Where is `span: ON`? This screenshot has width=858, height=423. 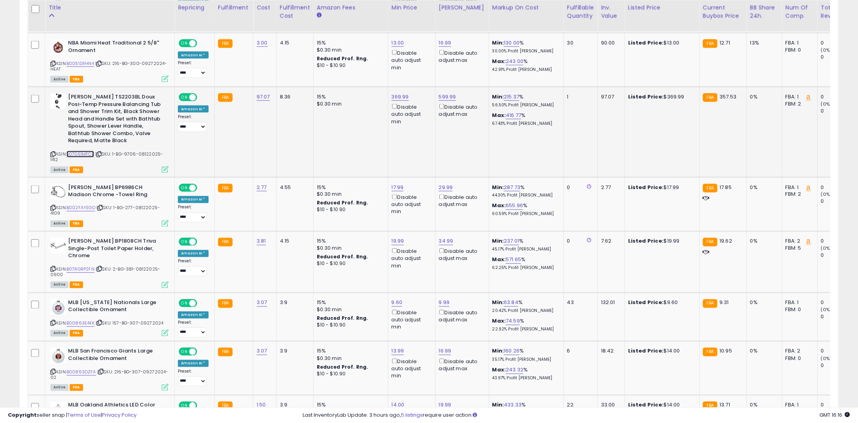 span: ON is located at coordinates (184, 303).